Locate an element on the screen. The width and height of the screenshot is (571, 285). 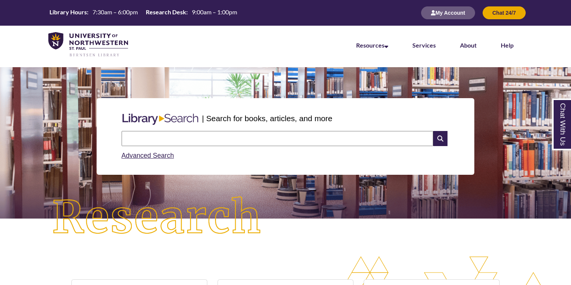
p: | Search for books, articles, and more is located at coordinates (267, 118).